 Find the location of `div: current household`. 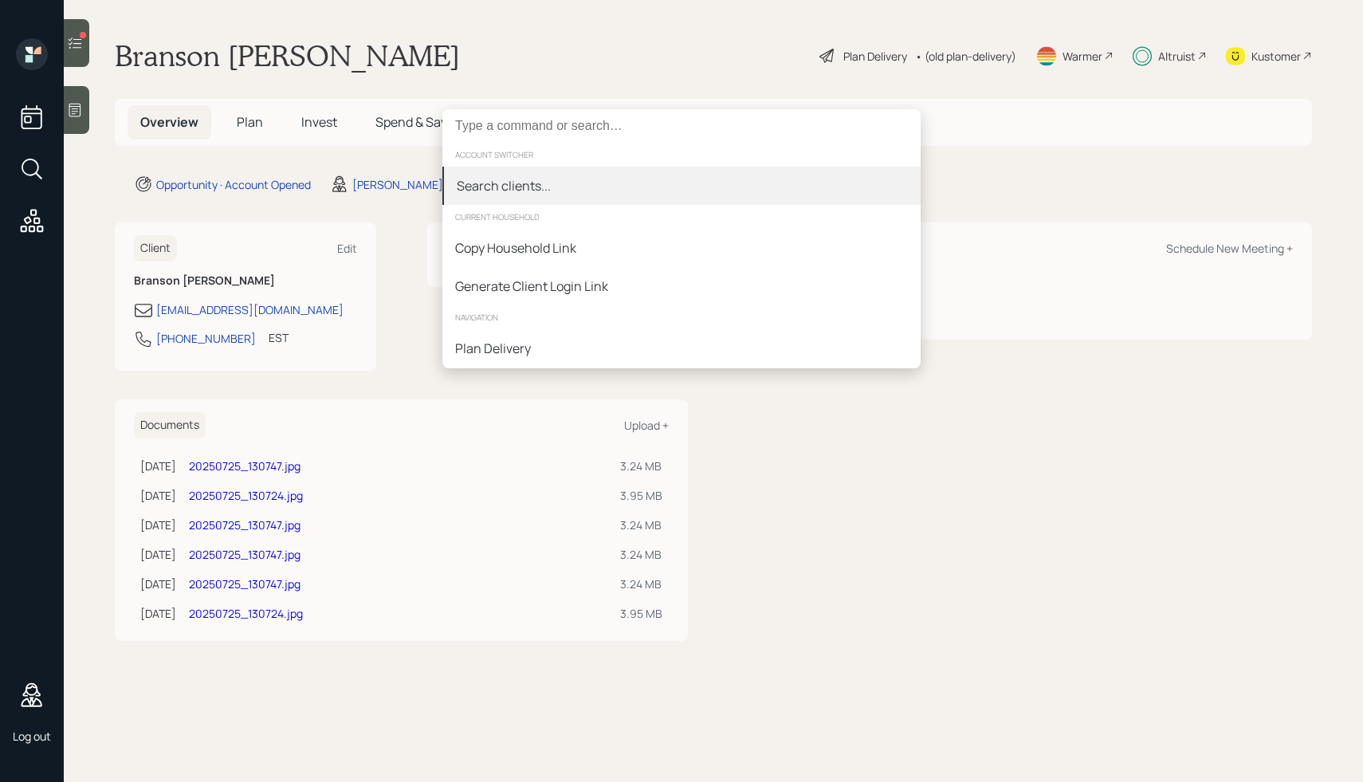

div: current household is located at coordinates (682, 217).